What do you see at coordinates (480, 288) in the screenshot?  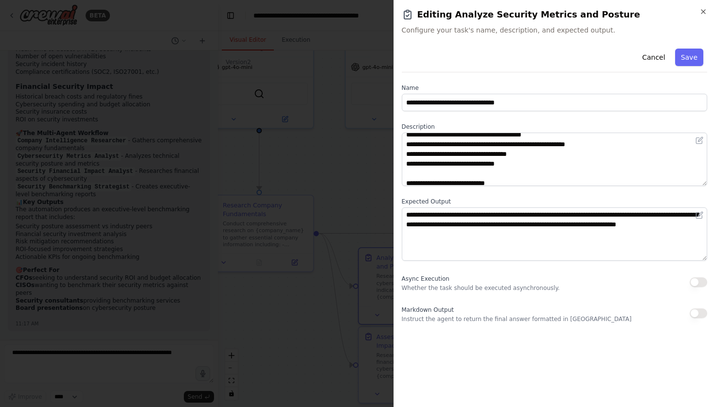 I see `p: Whether the task should be executed asynchronously.` at bounding box center [480, 288].